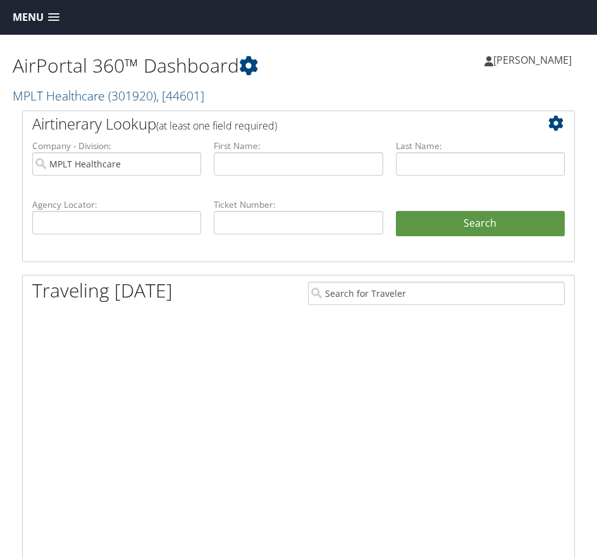  I want to click on h1: AirPortal 360™ Dashboard, so click(155, 66).